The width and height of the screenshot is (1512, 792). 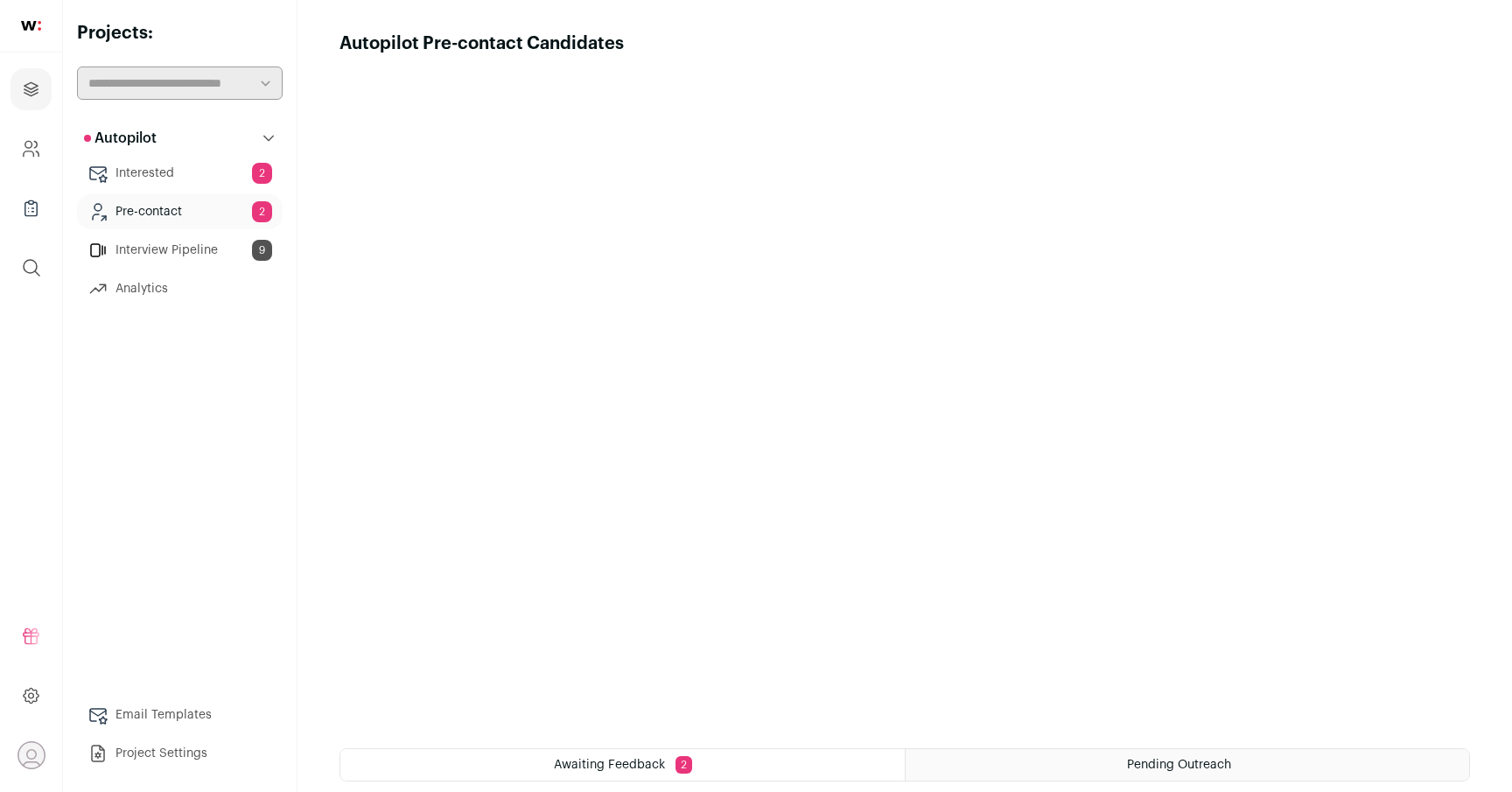 I want to click on a: Company Lists, so click(x=31, y=209).